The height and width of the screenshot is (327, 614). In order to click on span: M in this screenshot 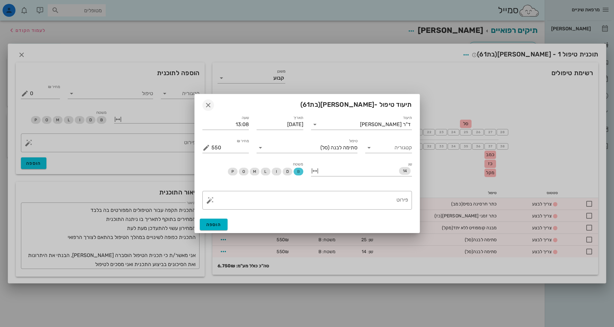, I will do `click(254, 172)`.